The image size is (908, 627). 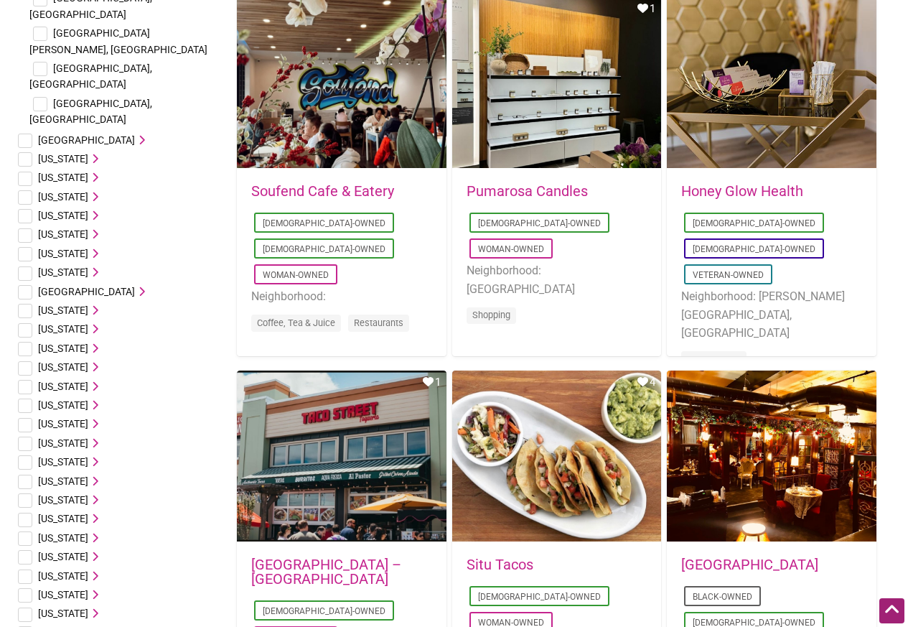 What do you see at coordinates (722, 597) in the screenshot?
I see `a: Black-Owned` at bounding box center [722, 597].